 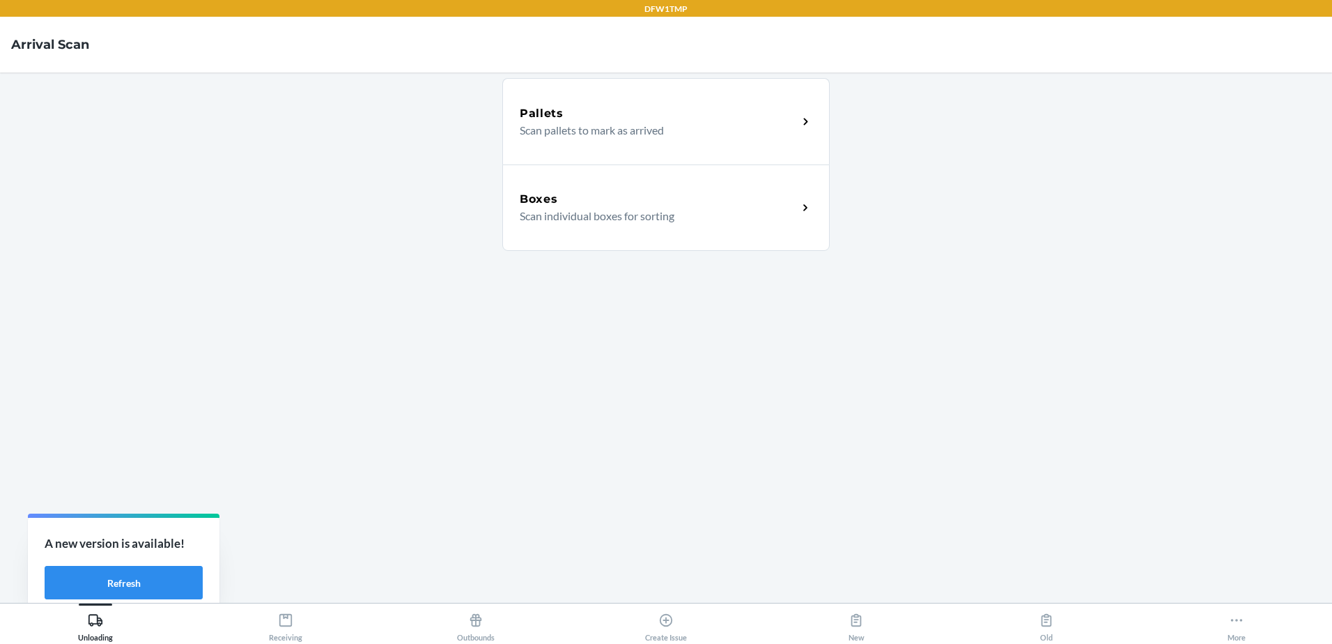 What do you see at coordinates (286, 624) in the screenshot?
I see `div: Receiving` at bounding box center [286, 624].